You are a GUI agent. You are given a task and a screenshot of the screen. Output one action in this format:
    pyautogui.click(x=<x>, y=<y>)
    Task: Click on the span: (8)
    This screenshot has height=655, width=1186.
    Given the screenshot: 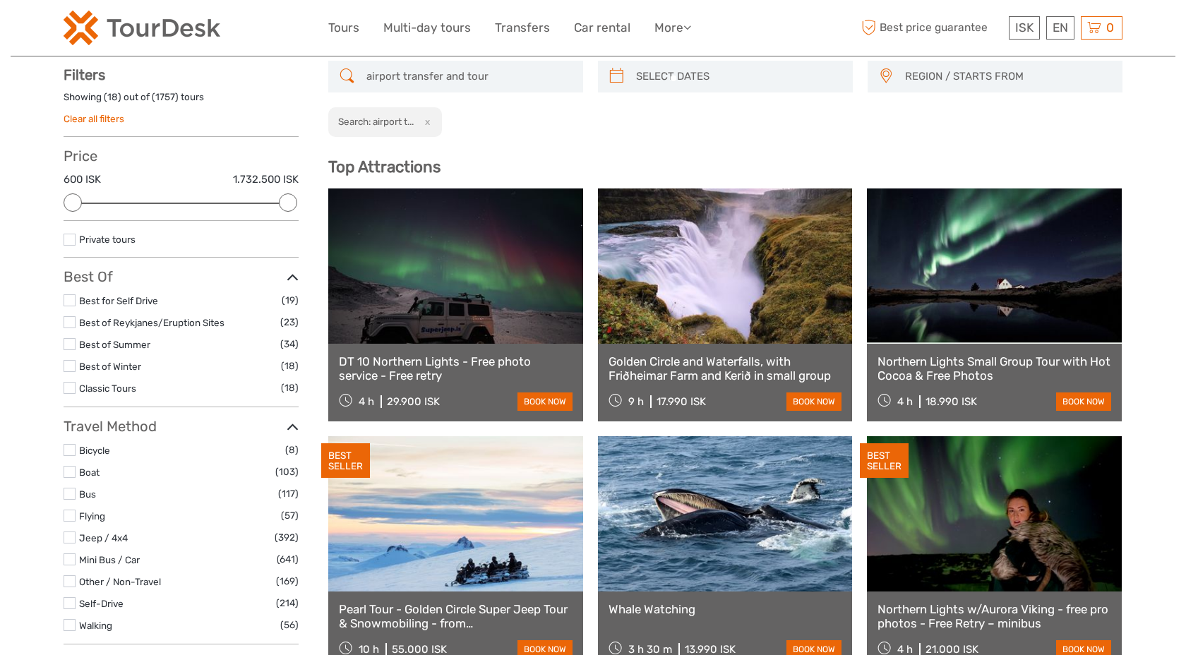 What is the action you would take?
    pyautogui.click(x=292, y=450)
    